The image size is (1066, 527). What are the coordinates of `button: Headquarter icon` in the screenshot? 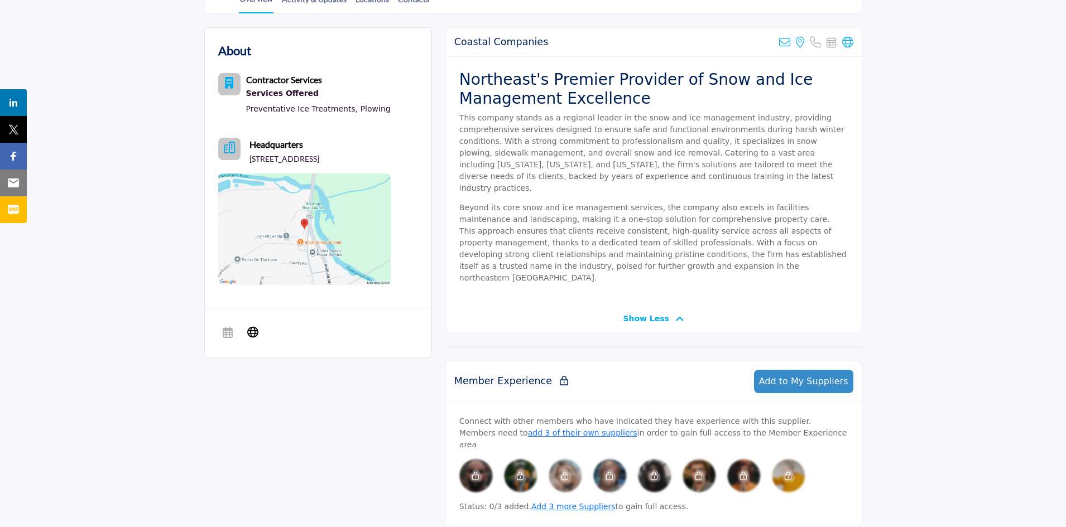 It's located at (229, 149).